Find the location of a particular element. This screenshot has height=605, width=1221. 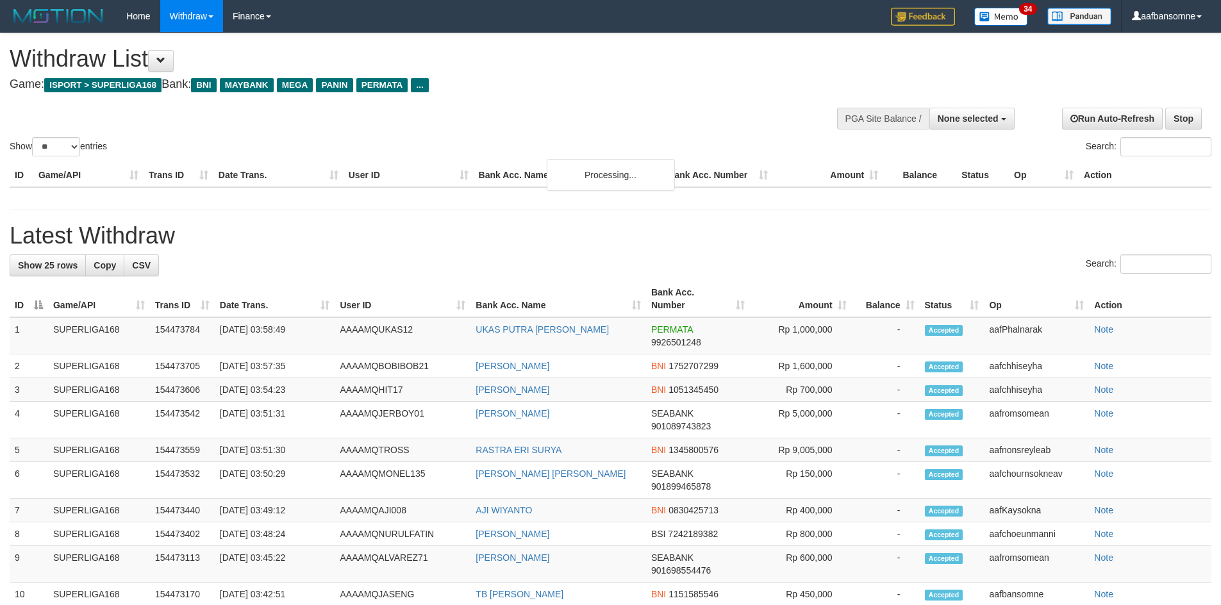

td: AAAAMQAJI008 is located at coordinates (403, 510).